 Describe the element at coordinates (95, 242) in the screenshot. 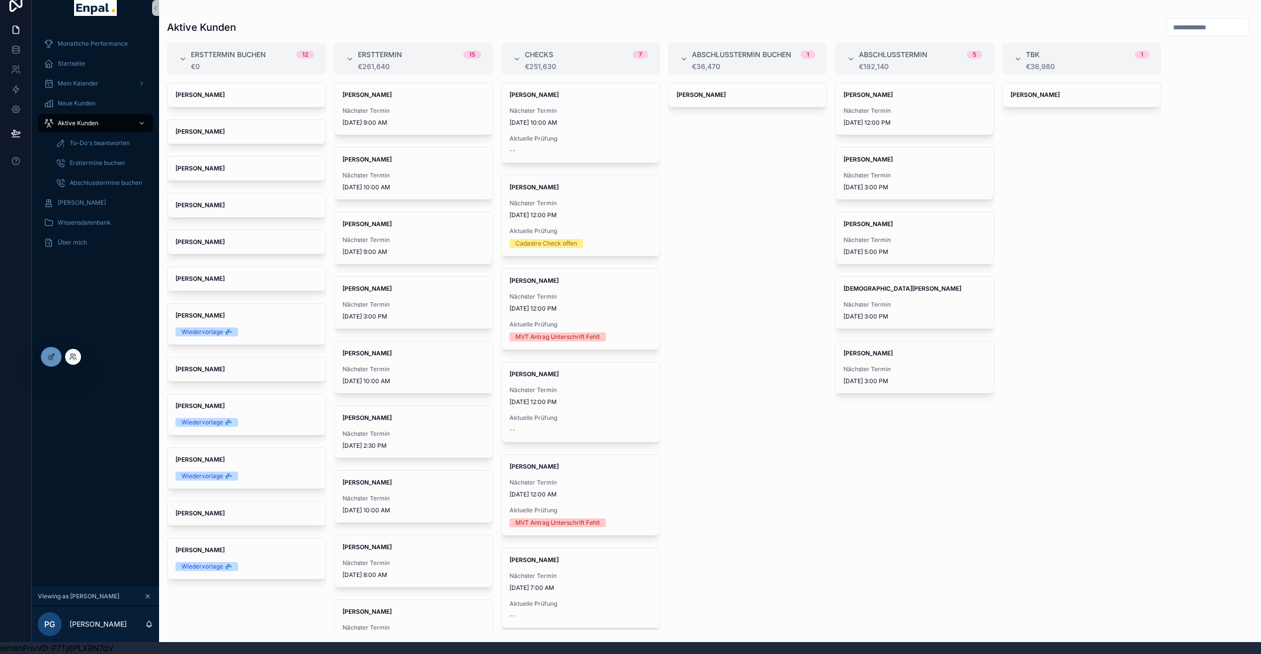

I see `a: Über mich` at that location.